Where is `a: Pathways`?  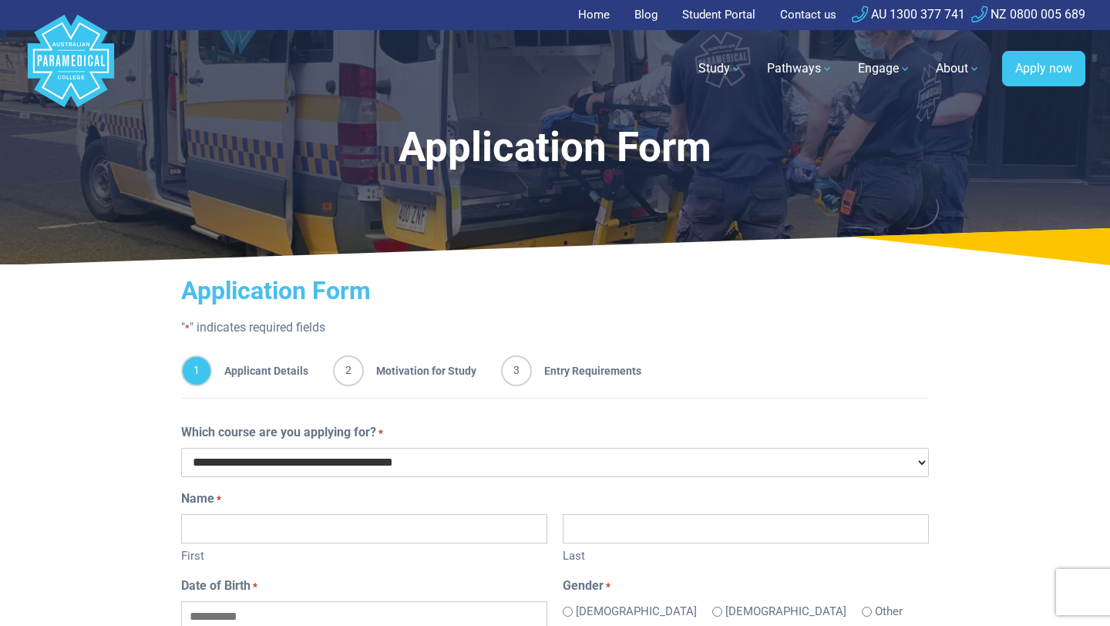 a: Pathways is located at coordinates (800, 69).